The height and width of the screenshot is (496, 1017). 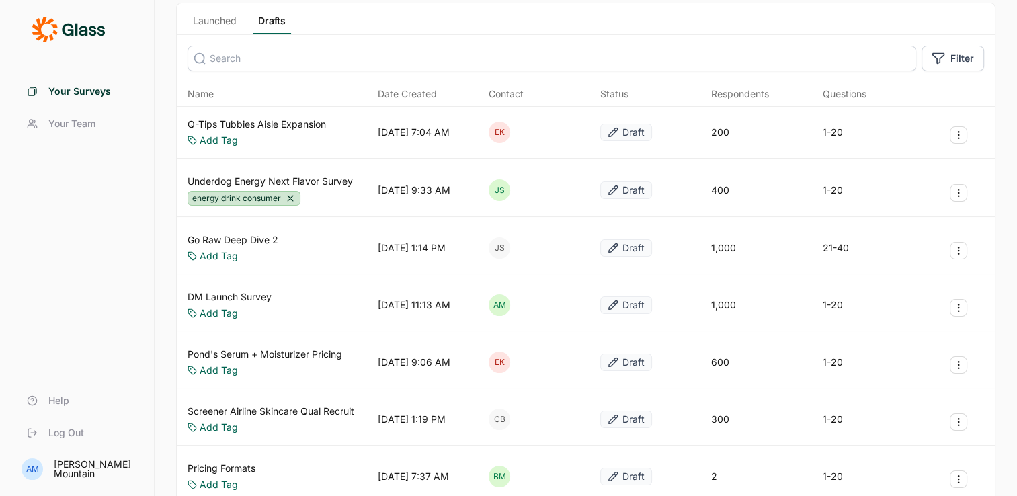 I want to click on a: Underdog Energy Next Flavor Survey, so click(x=270, y=181).